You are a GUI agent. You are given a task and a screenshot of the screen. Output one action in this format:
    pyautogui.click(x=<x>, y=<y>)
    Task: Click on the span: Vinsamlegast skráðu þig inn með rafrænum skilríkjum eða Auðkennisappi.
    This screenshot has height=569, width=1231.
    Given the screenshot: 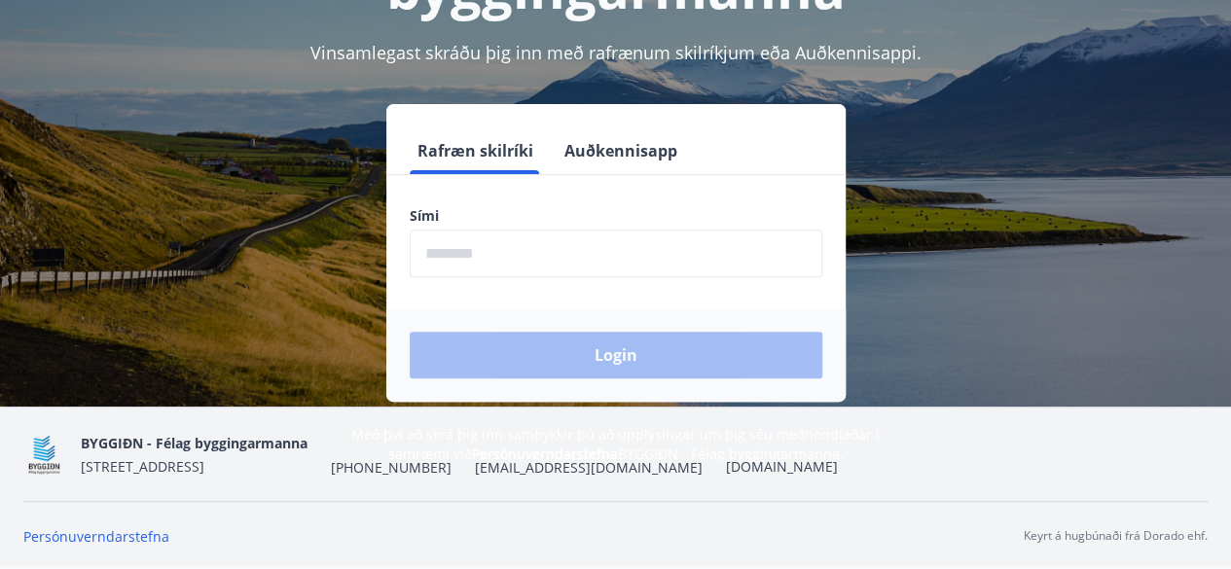 What is the action you would take?
    pyautogui.click(x=616, y=53)
    